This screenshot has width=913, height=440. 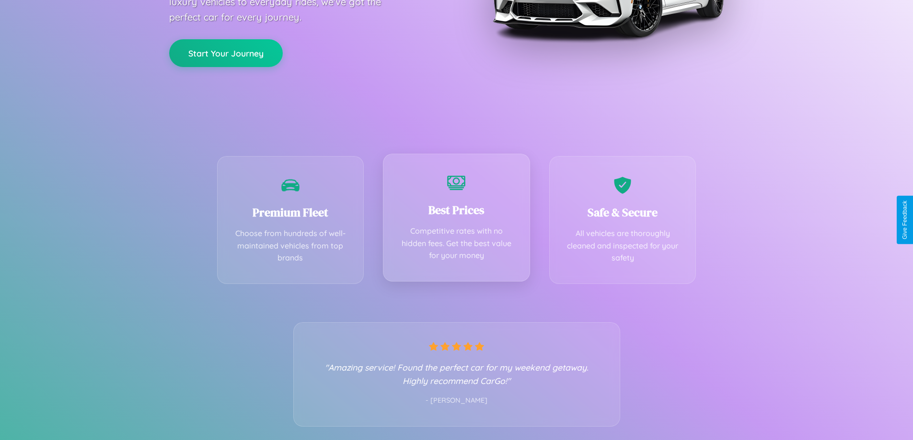 What do you see at coordinates (457, 374) in the screenshot?
I see `p: "Amazing service! Found the perfect car for my weekend getaway. Highly recommend CarGo!"` at bounding box center [457, 374].